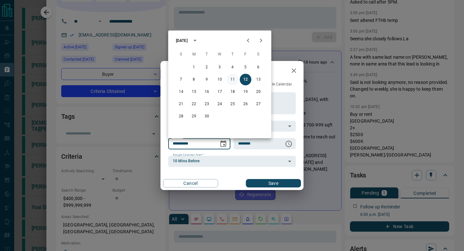  What do you see at coordinates (259, 80) in the screenshot?
I see `button: 13` at bounding box center [259, 80].